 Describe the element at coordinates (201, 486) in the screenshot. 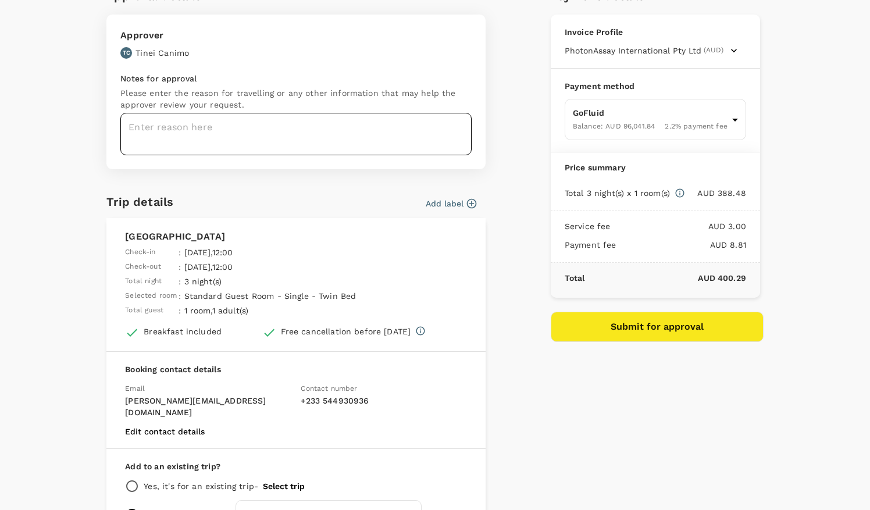

I see `p: Yes, it's for an existing trip -` at that location.